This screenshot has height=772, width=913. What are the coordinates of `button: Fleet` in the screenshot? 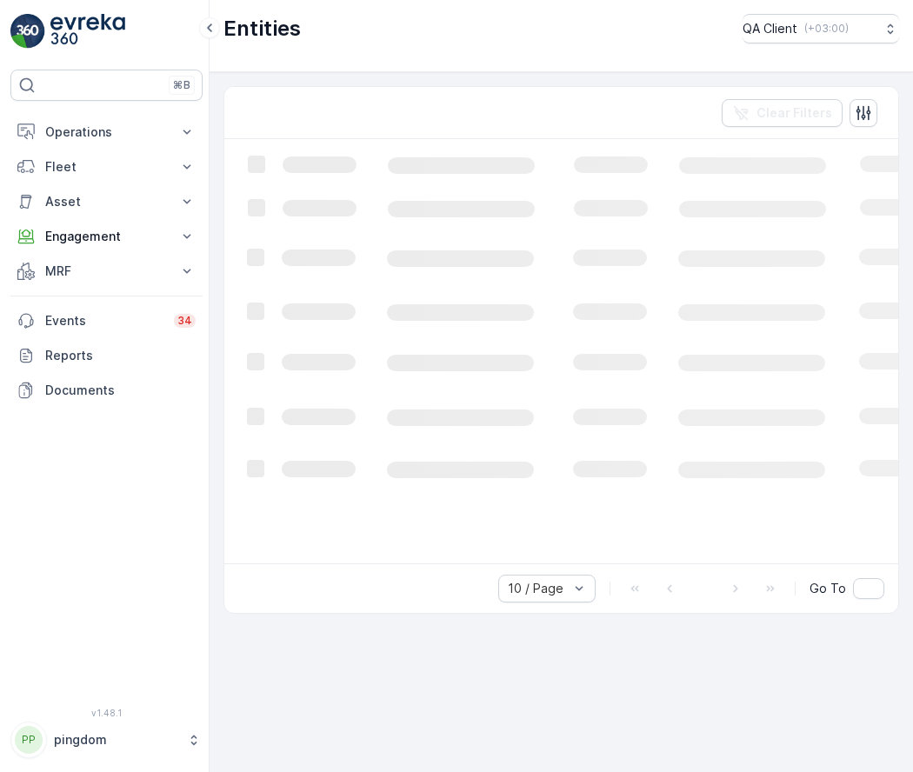 It's located at (106, 167).